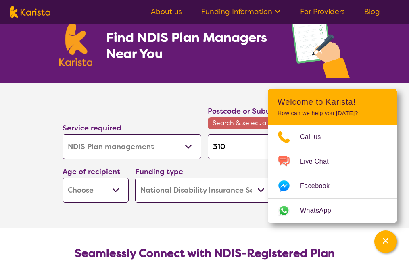 The height and width of the screenshot is (263, 409). Describe the element at coordinates (332, 156) in the screenshot. I see `div: Channel Menu` at that location.